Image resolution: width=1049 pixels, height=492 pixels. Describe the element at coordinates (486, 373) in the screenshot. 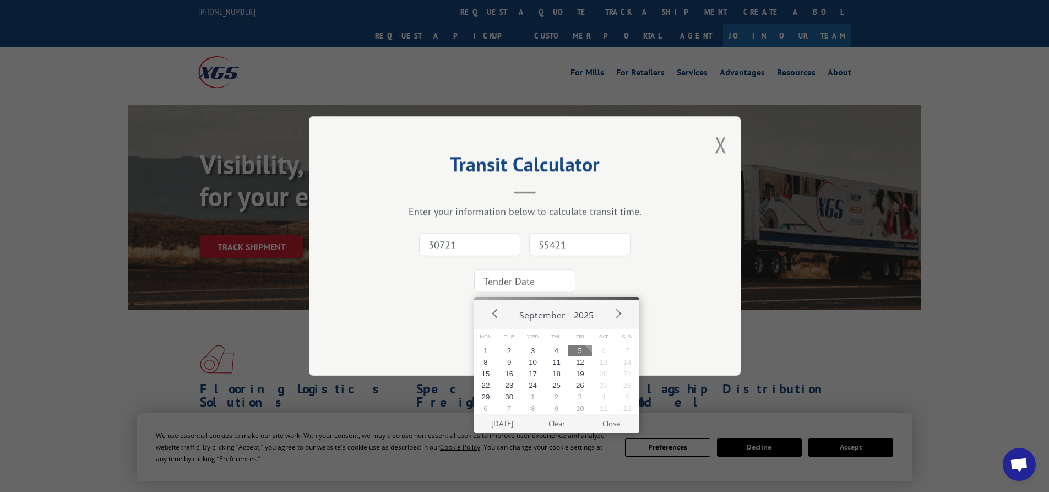

I see `button: 15` at that location.